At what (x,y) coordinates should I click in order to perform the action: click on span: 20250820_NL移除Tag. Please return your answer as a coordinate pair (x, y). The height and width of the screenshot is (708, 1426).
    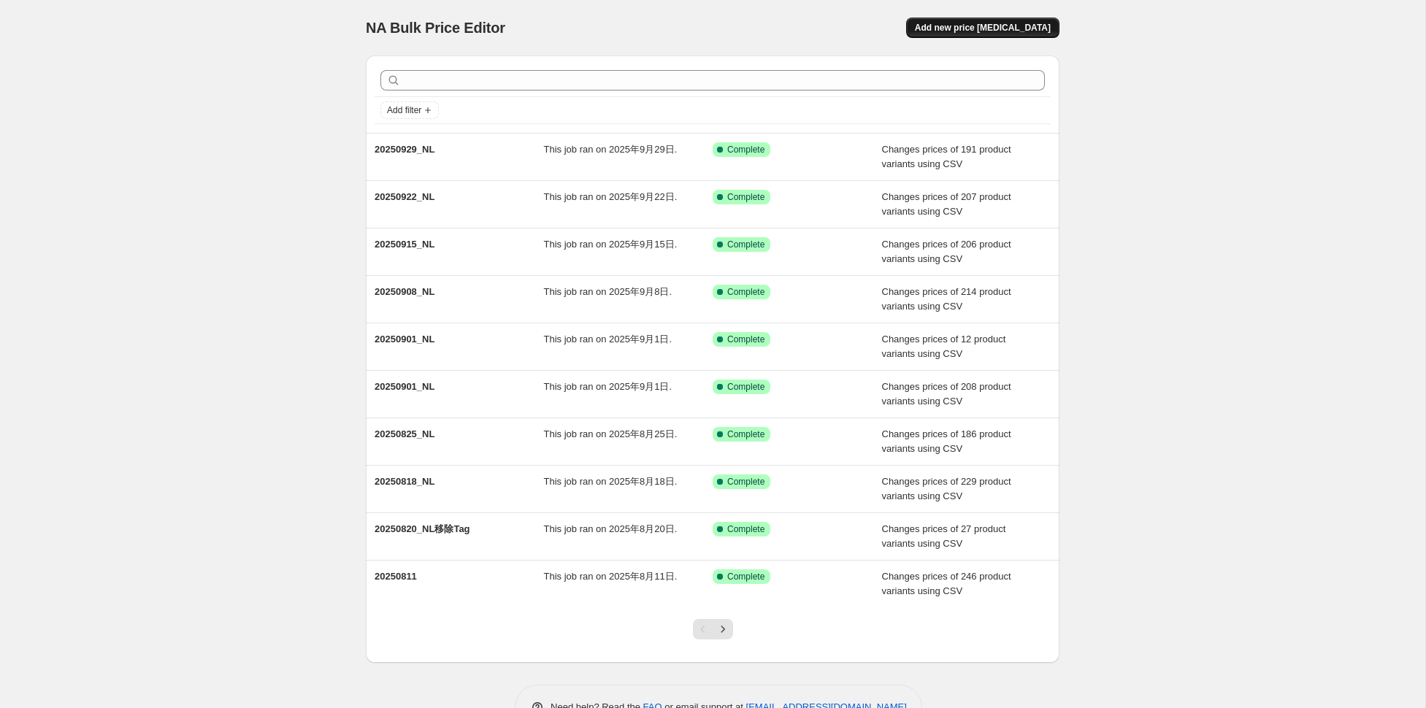
    Looking at the image, I should click on (422, 529).